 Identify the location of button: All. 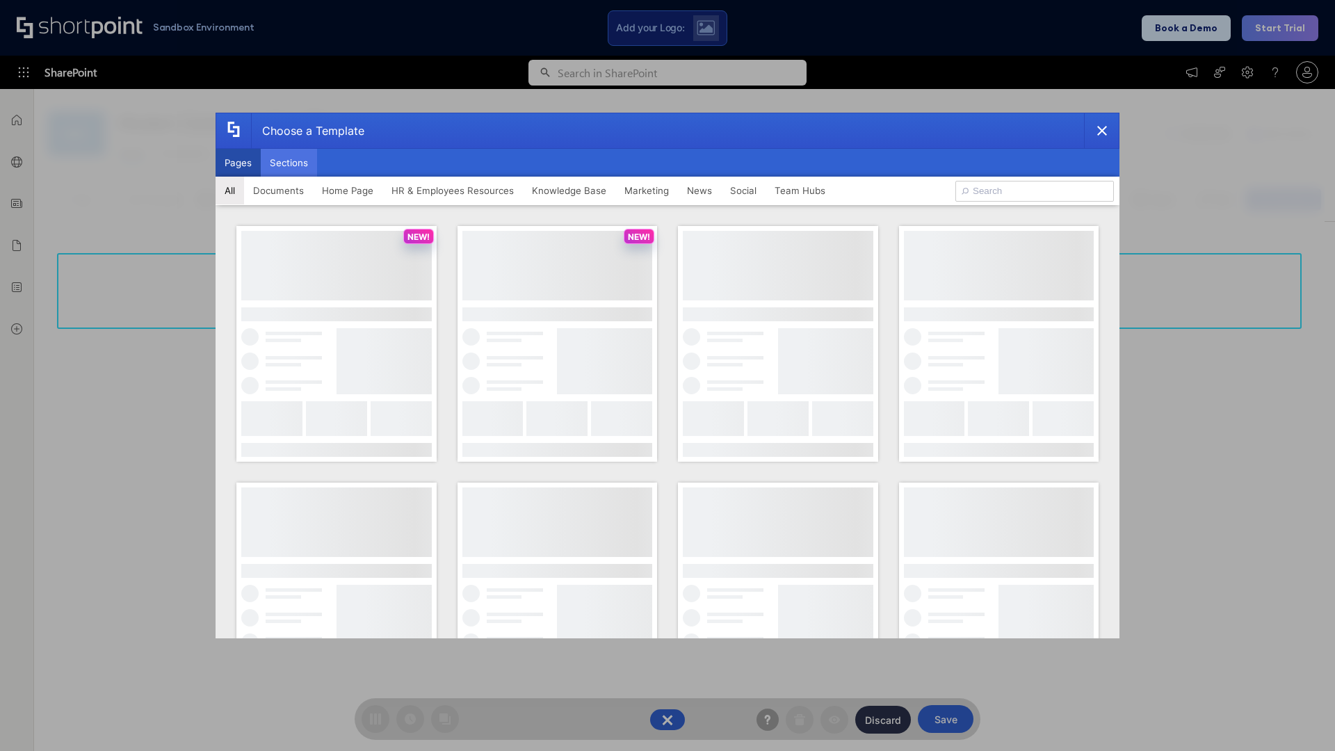
(230, 191).